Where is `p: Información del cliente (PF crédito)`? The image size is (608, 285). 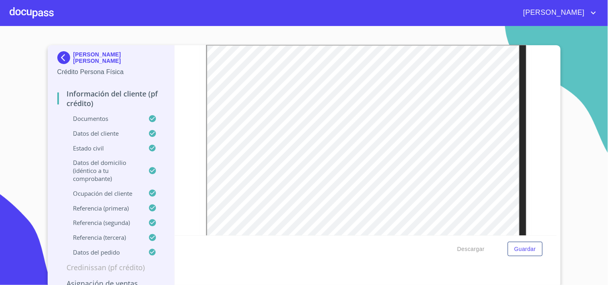
p: Información del cliente (PF crédito) is located at coordinates (111, 99).